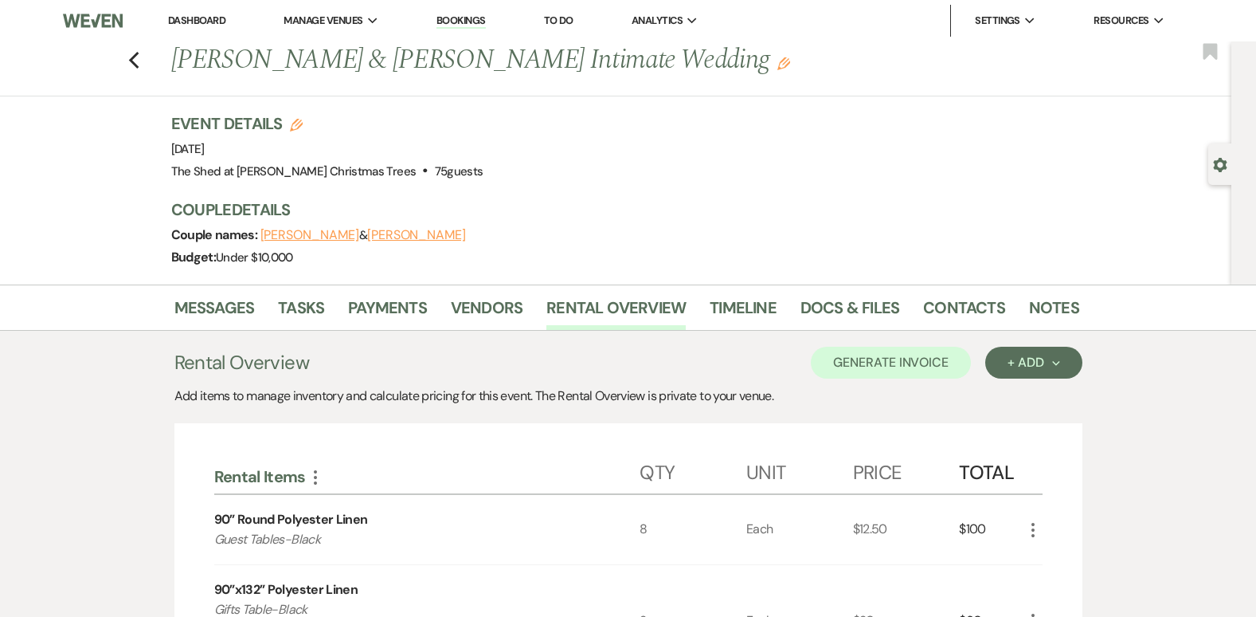 Image resolution: width=1256 pixels, height=617 pixels. I want to click on div: Qty, so click(693, 469).